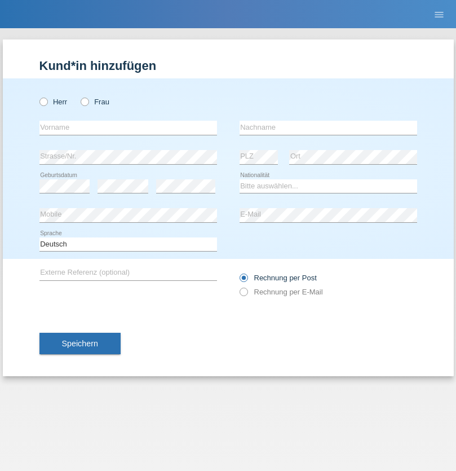  I want to click on label: Rechnung per Post, so click(278, 277).